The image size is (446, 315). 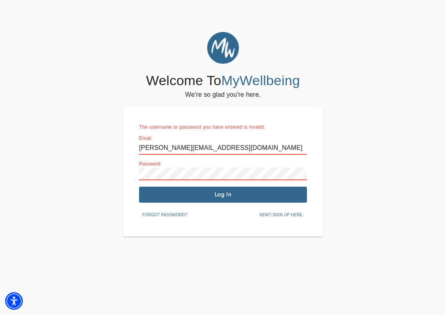 What do you see at coordinates (223, 194) in the screenshot?
I see `span: Log In` at bounding box center [223, 194].